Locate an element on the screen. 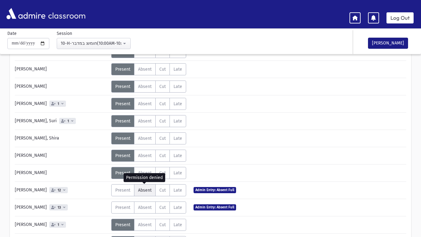 The width and height of the screenshot is (421, 237). img: AdmirePro is located at coordinates (26, 14).